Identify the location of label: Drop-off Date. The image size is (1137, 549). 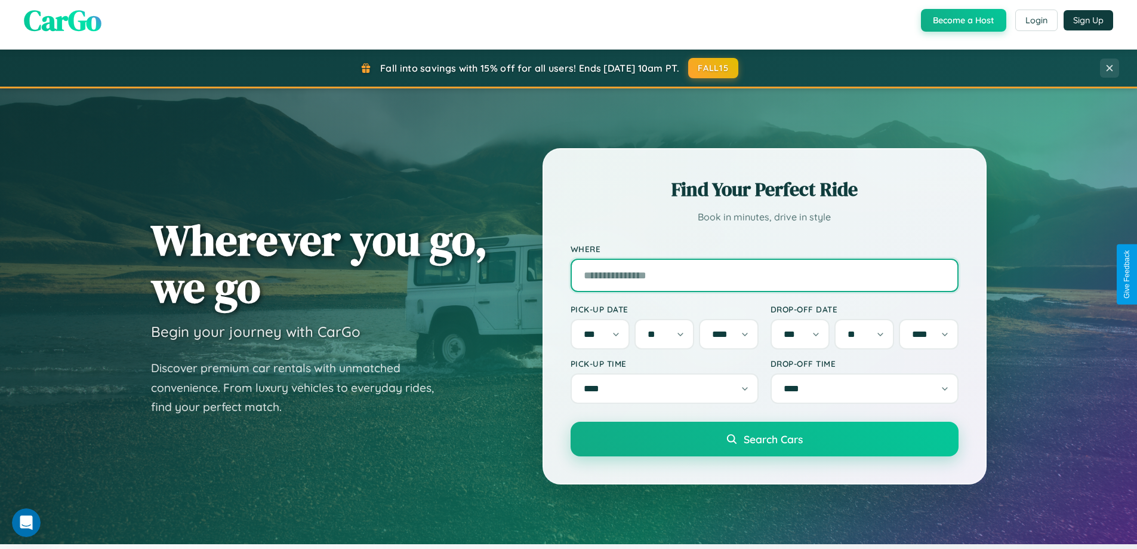
(864, 309).